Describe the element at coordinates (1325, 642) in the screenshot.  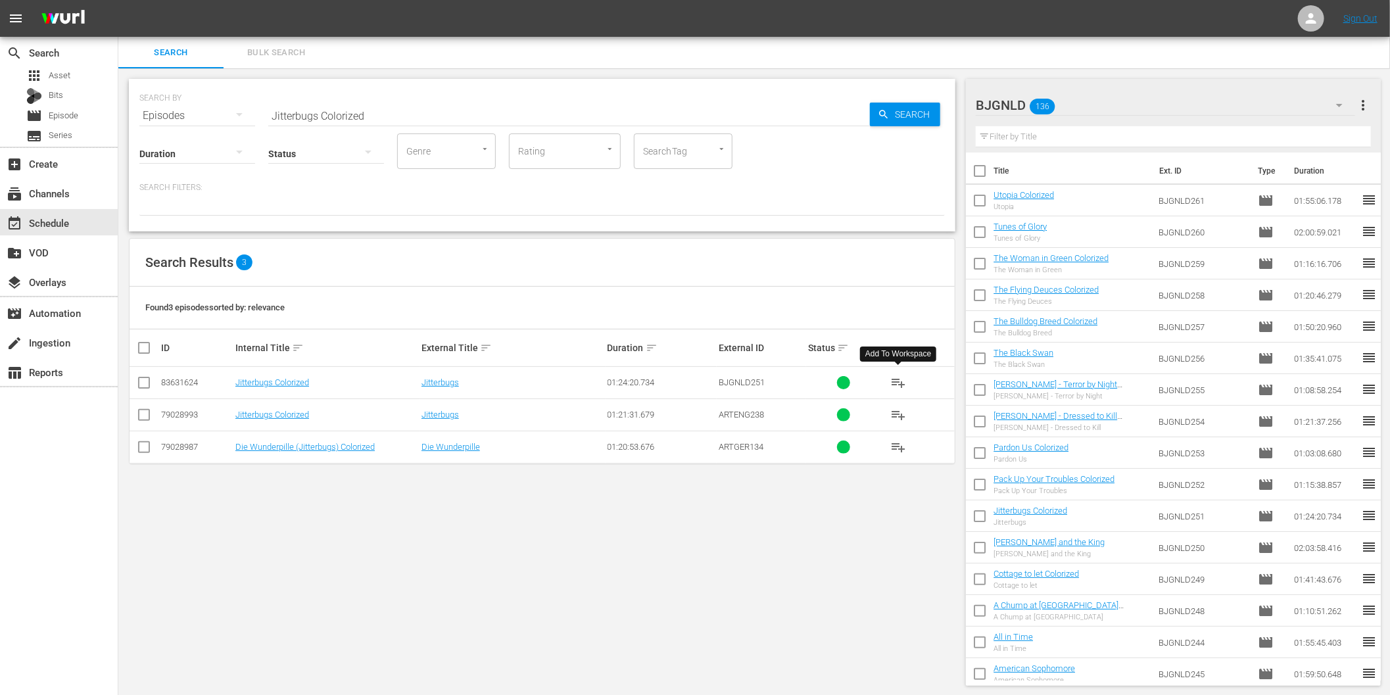
I see `td: 01:55:45.403` at that location.